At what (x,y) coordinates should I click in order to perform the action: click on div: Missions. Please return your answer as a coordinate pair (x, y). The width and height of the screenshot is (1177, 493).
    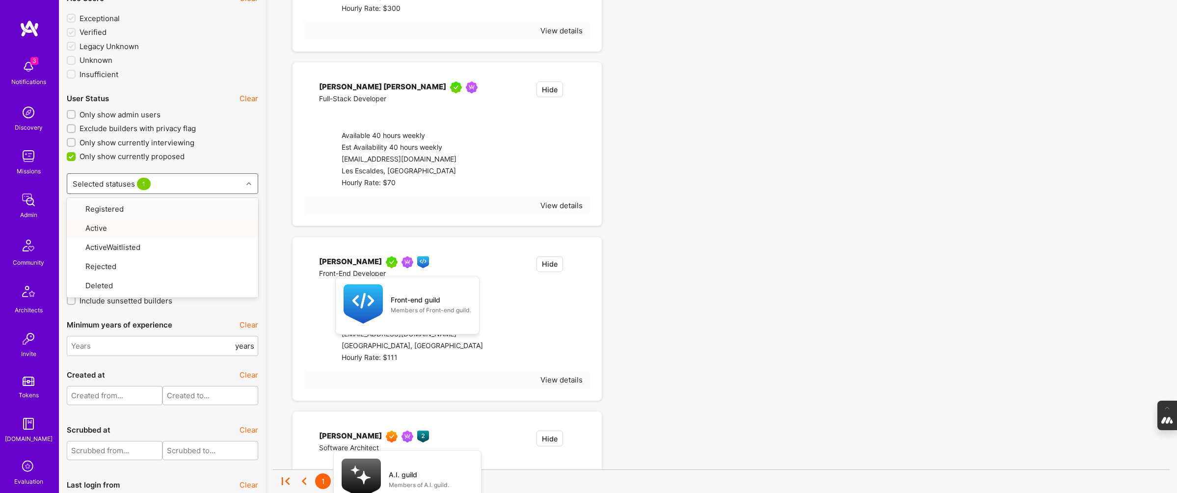
    Looking at the image, I should click on (28, 171).